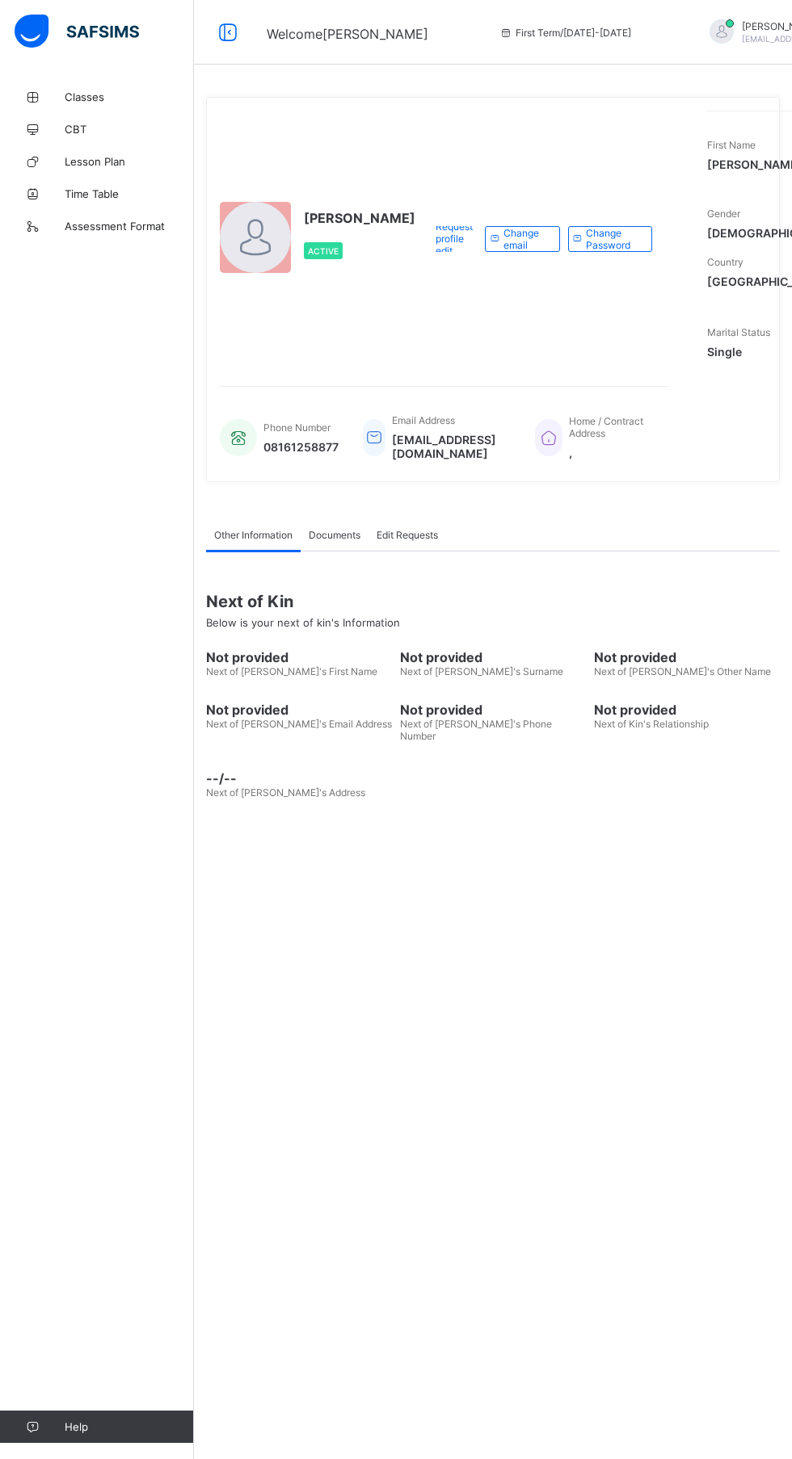 This screenshot has height=1459, width=792. Describe the element at coordinates (525, 239) in the screenshot. I see `span: Change email` at that location.